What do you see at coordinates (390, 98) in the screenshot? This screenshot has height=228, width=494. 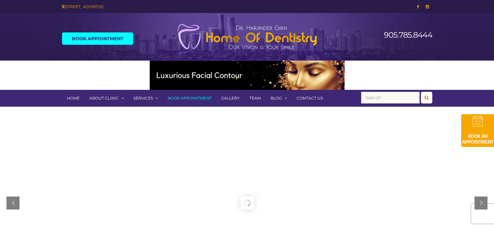 I see `input: Search` at bounding box center [390, 98].